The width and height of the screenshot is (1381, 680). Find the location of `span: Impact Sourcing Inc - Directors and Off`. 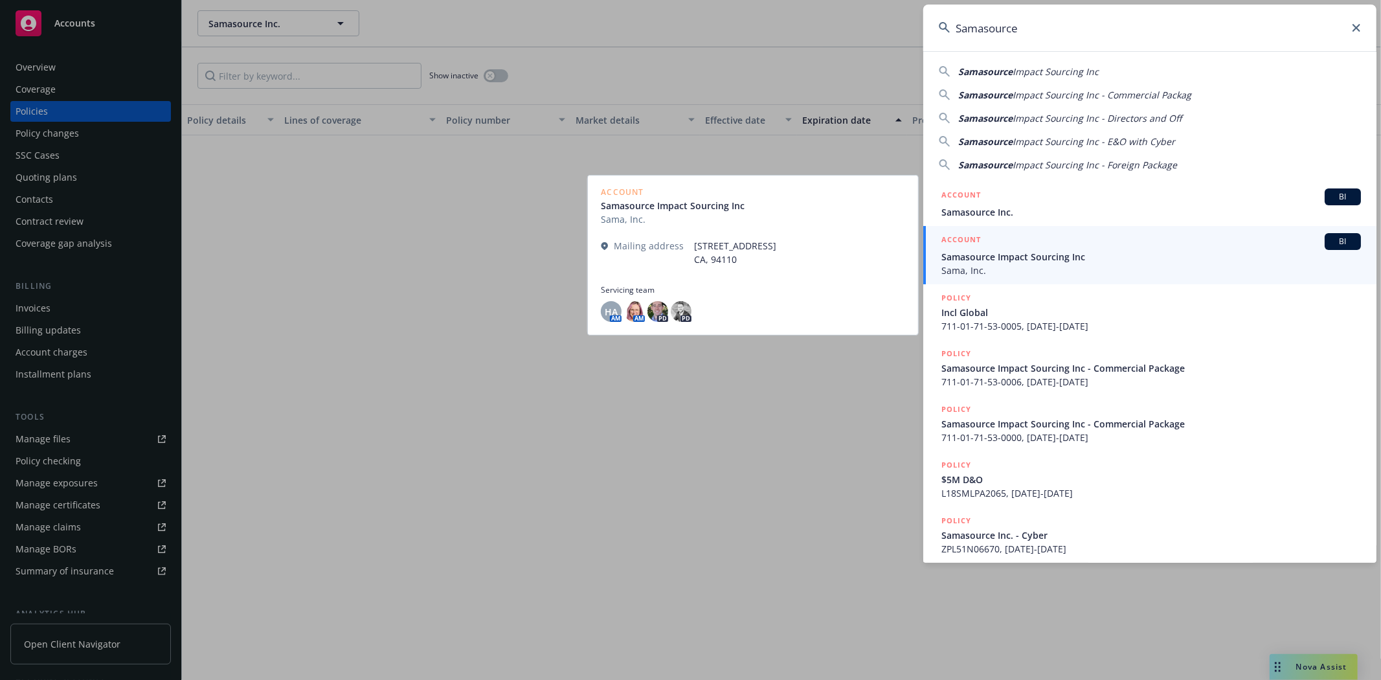

span: Impact Sourcing Inc - Directors and Off is located at coordinates (1097, 118).